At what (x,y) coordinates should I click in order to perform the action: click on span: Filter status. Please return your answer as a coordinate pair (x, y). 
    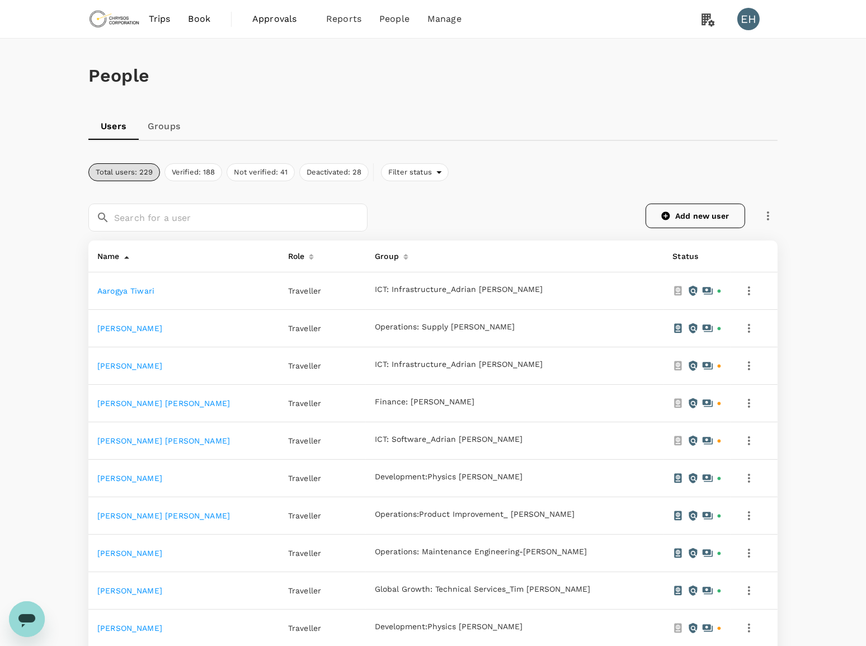
    Looking at the image, I should click on (409, 172).